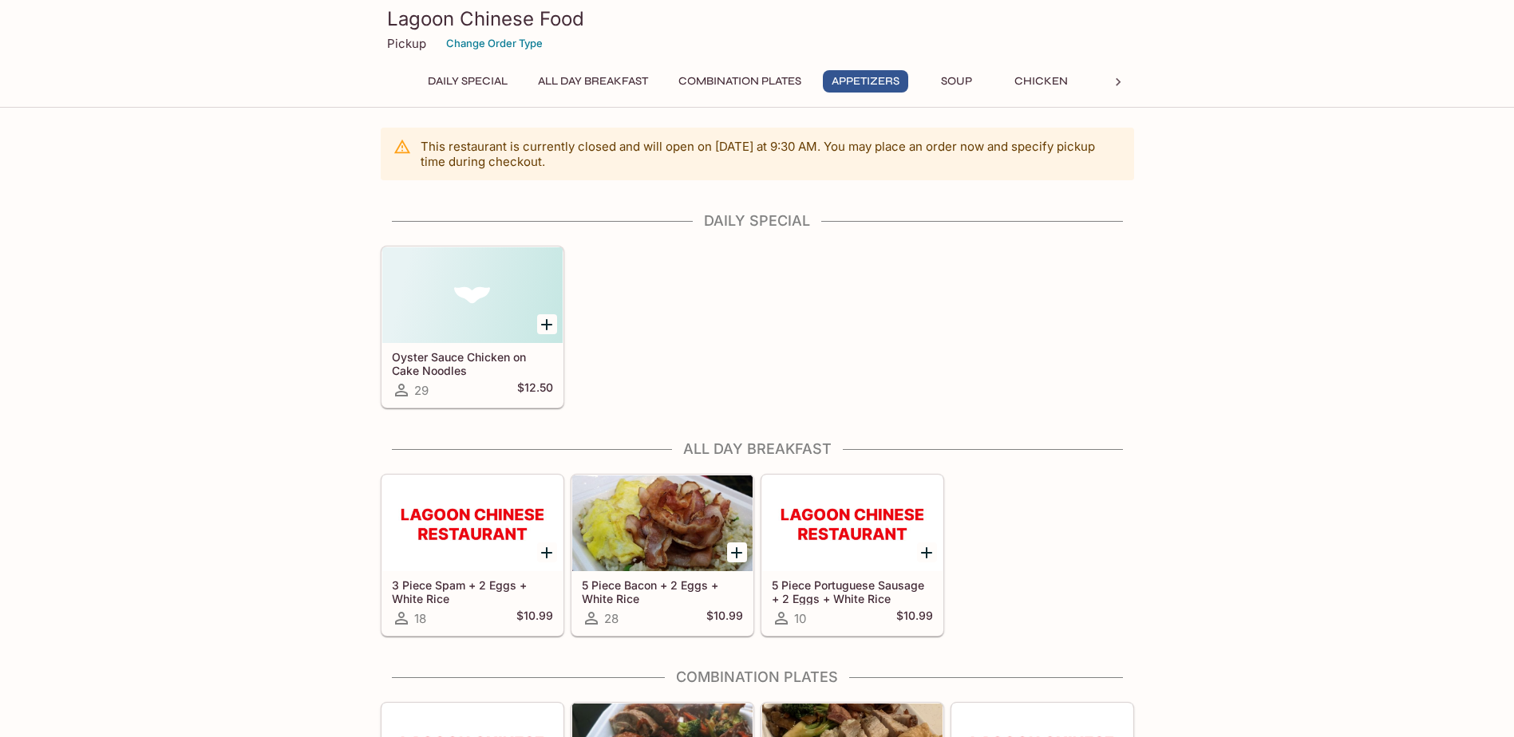 The width and height of the screenshot is (1514, 737). I want to click on p: Pickup, so click(406, 43).